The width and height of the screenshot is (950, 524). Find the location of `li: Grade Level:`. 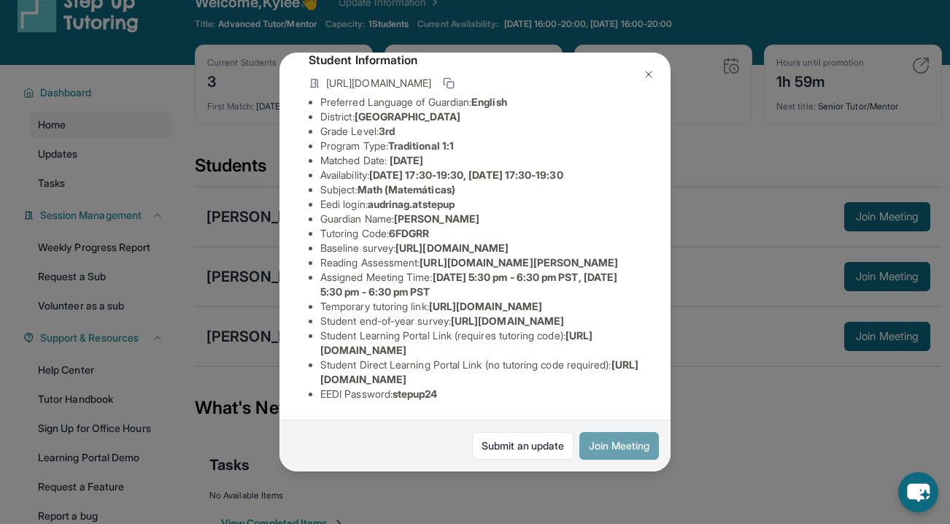

li: Grade Level: is located at coordinates (481, 131).